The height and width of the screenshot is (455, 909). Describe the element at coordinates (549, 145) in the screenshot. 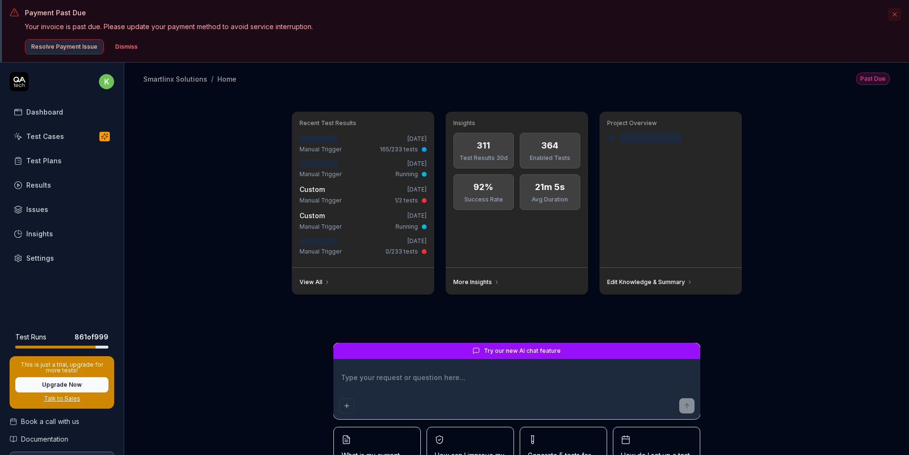

I see `div: 364` at that location.